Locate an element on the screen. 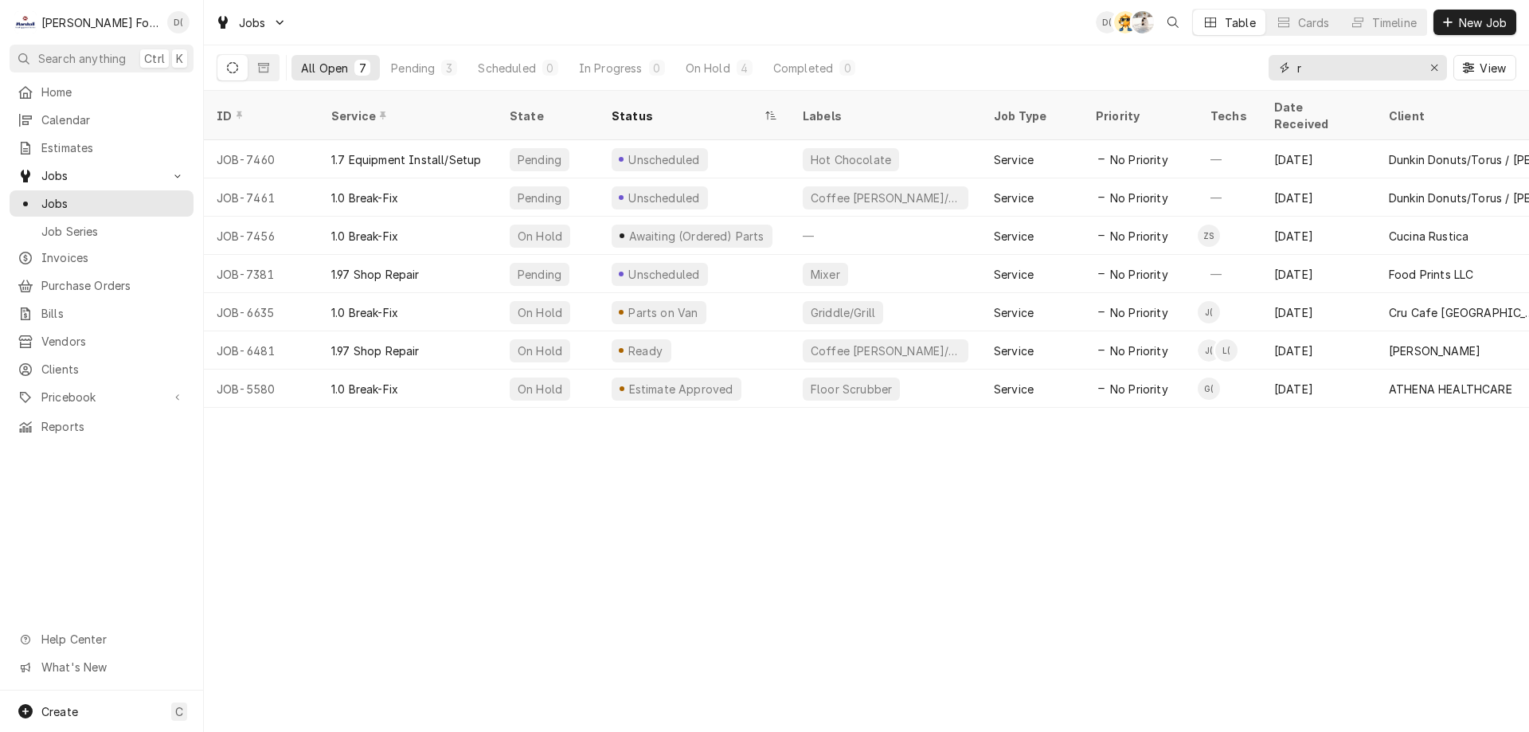 The height and width of the screenshot is (732, 1529). div: Marshall Food Equipment Service's Avatar is located at coordinates (25, 22).